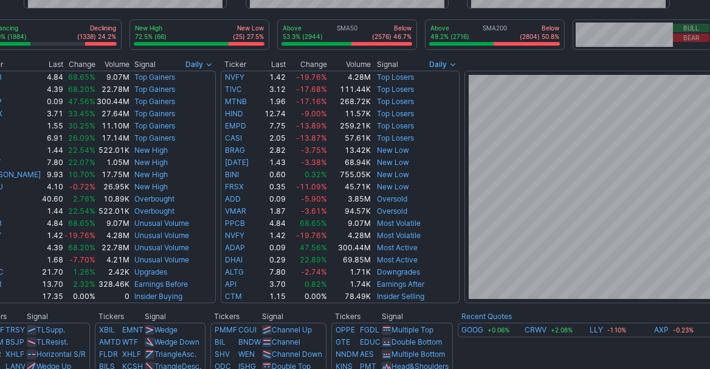 Image resolution: width=710 pixels, height=369 pixels. I want to click on td: 45.71K, so click(350, 187).